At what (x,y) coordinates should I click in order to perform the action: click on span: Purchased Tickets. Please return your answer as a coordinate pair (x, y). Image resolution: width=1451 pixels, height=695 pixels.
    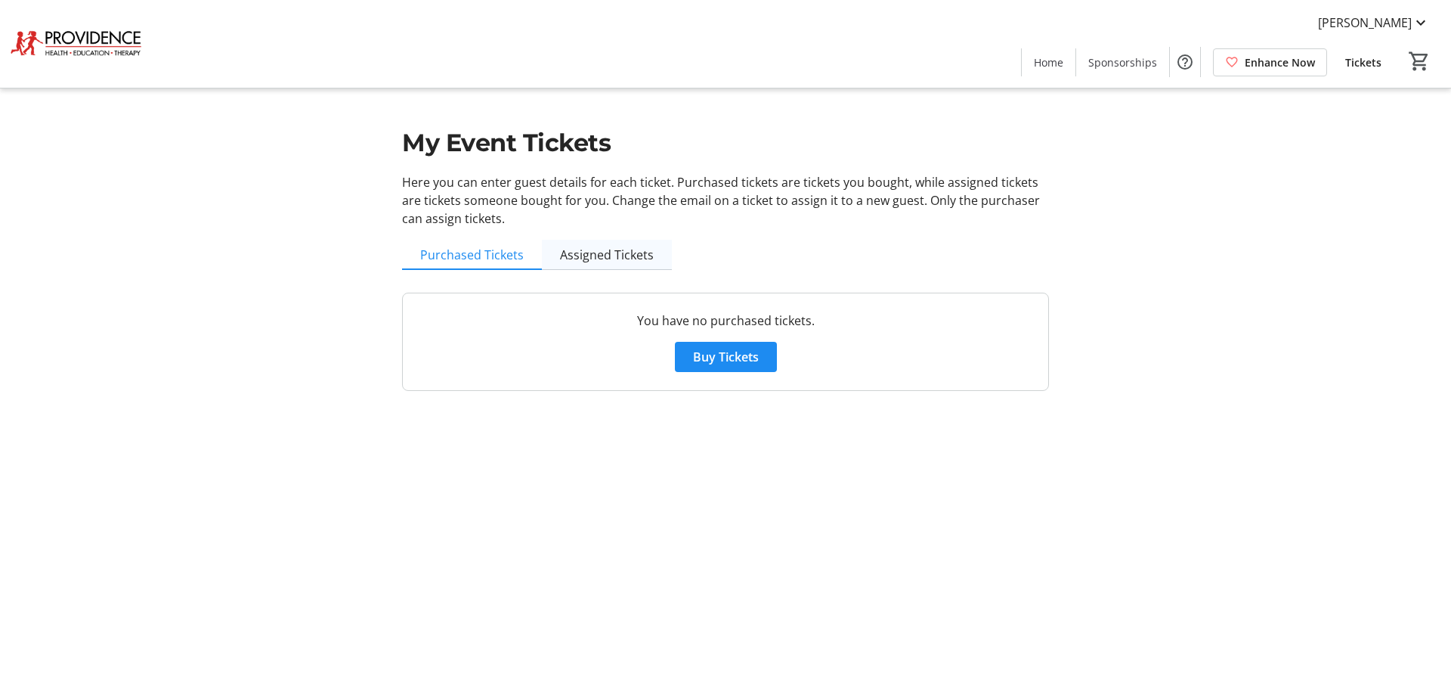
    Looking at the image, I should click on (472, 255).